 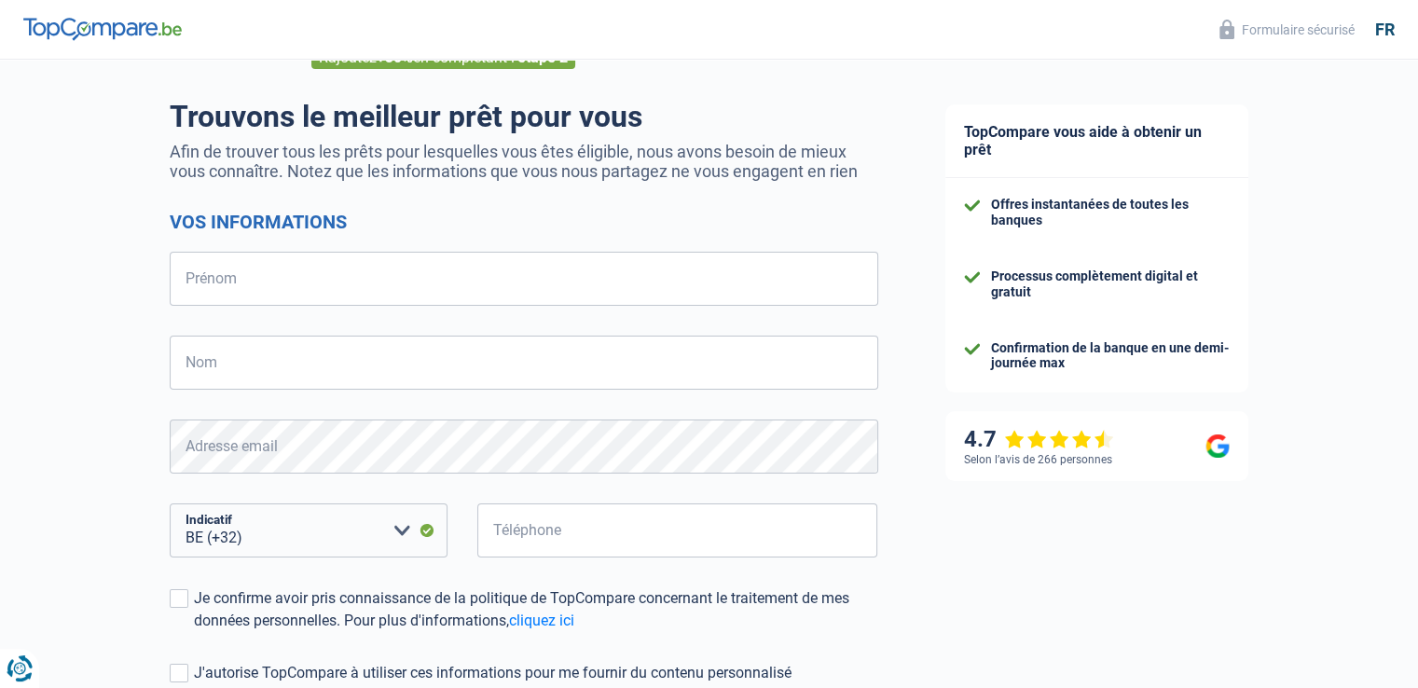 I want to click on div: fr, so click(x=1385, y=30).